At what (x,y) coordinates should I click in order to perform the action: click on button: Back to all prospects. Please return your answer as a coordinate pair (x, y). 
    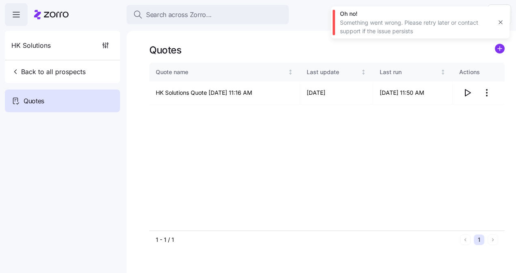
    Looking at the image, I should click on (48, 72).